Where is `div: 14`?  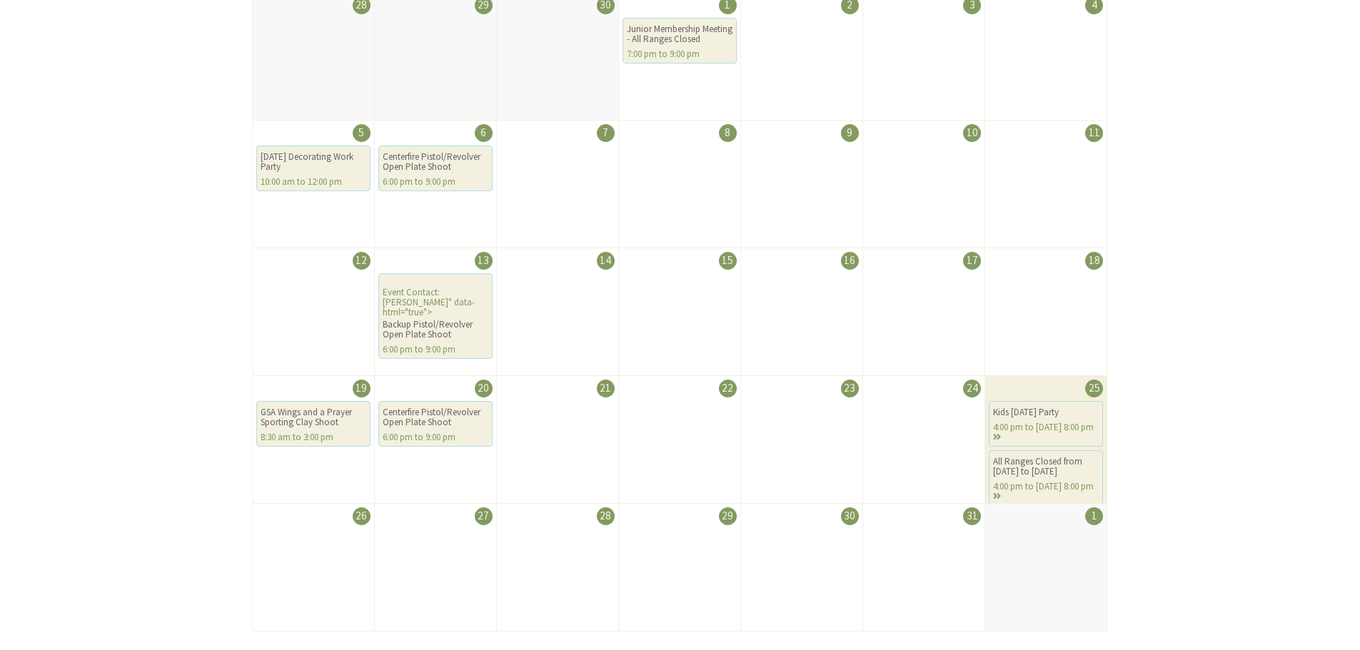
div: 14 is located at coordinates (605, 260).